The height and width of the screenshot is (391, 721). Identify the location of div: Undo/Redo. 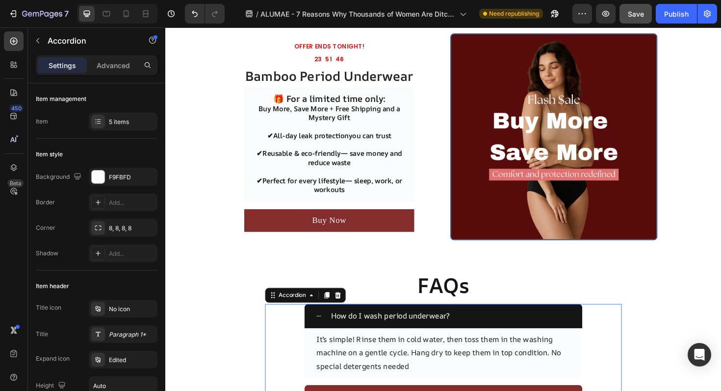
(205, 14).